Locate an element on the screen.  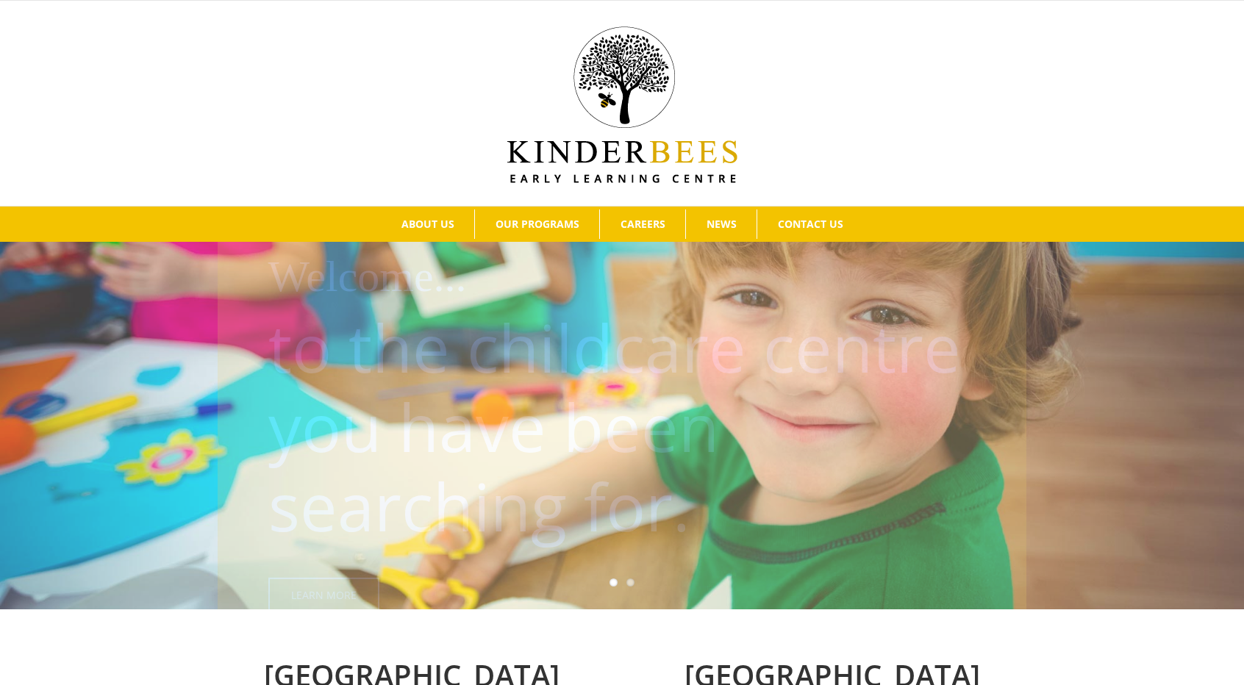
a: 2 is located at coordinates (630, 582).